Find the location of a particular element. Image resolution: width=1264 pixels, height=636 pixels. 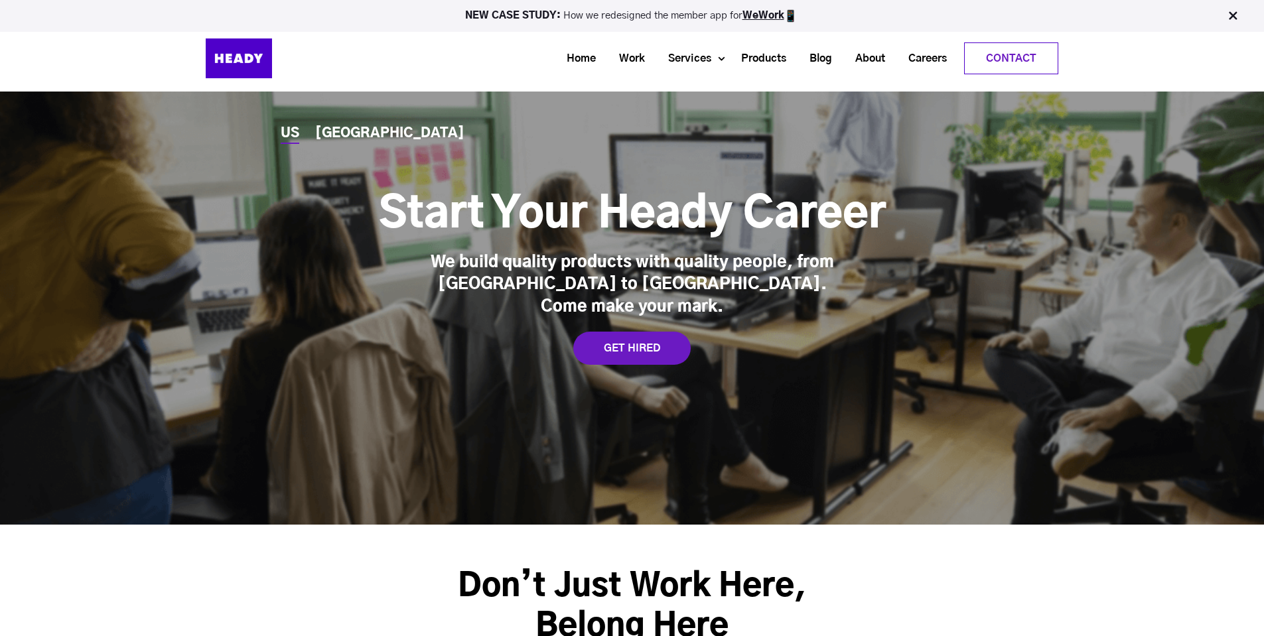

div: GET HIRED is located at coordinates (632, 348).